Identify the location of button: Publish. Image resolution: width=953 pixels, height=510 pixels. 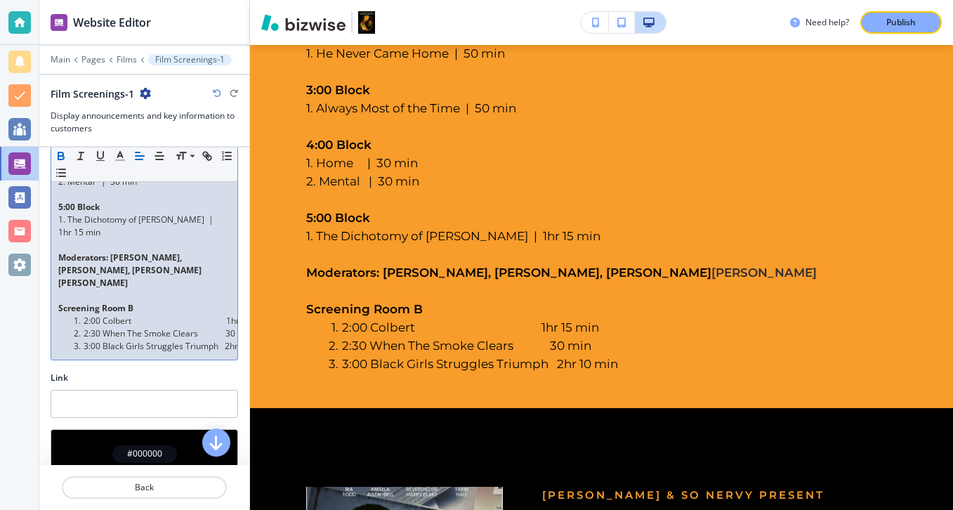
(901, 22).